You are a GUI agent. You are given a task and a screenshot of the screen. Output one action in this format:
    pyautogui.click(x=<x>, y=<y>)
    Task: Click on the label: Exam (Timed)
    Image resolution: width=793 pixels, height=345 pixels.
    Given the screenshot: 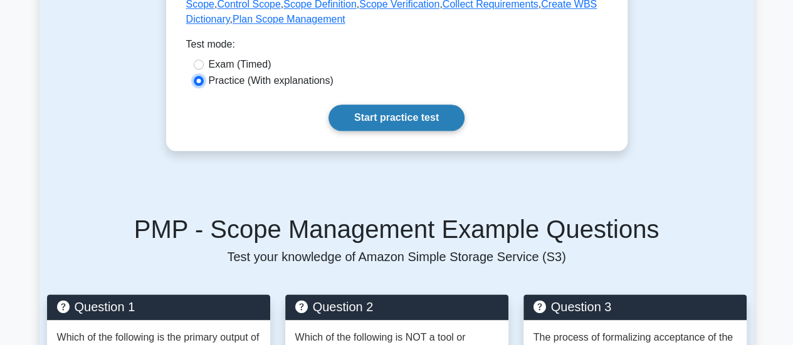 What is the action you would take?
    pyautogui.click(x=240, y=65)
    